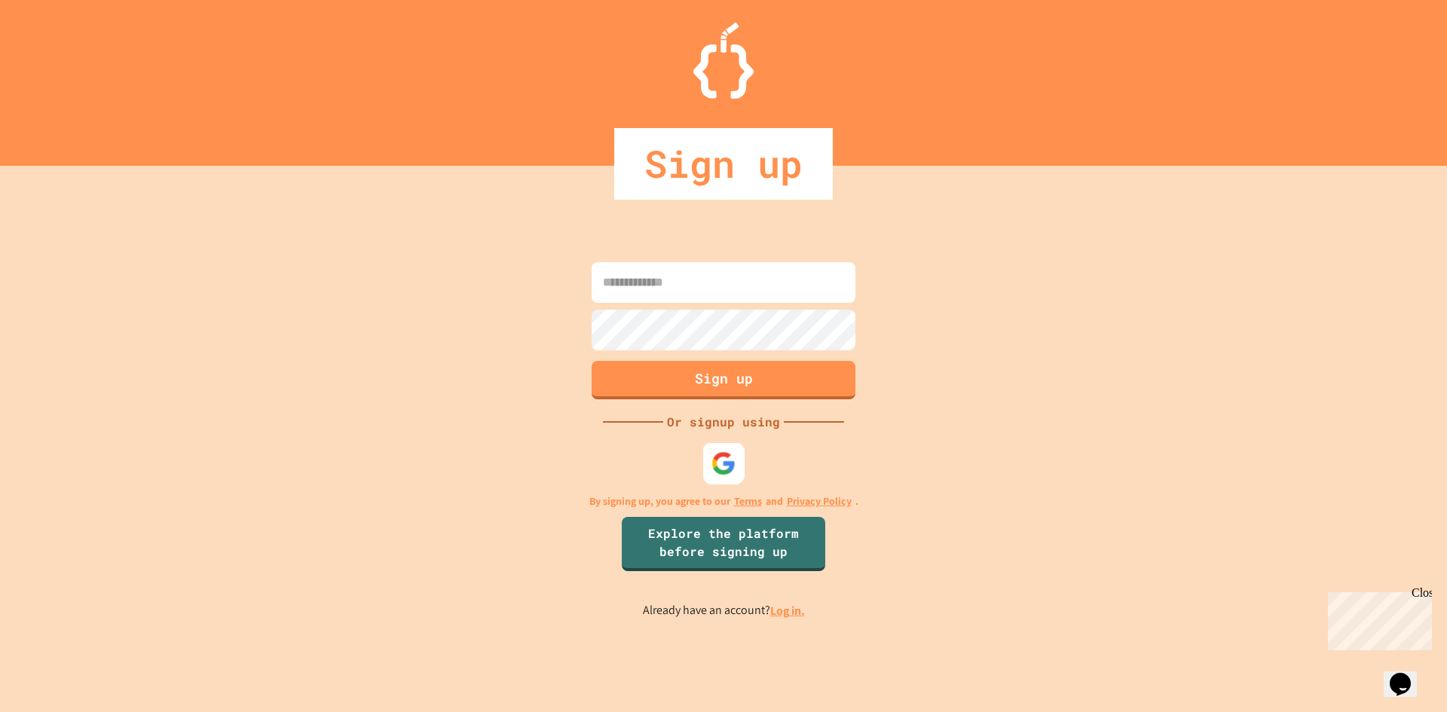 The height and width of the screenshot is (712, 1447). Describe the element at coordinates (724, 501) in the screenshot. I see `p: By signing up, you agree to our and .` at that location.